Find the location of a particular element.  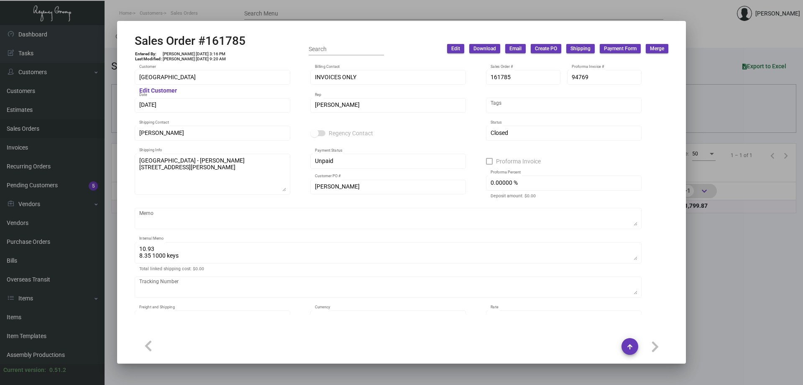

span: Edit is located at coordinates (456, 49).